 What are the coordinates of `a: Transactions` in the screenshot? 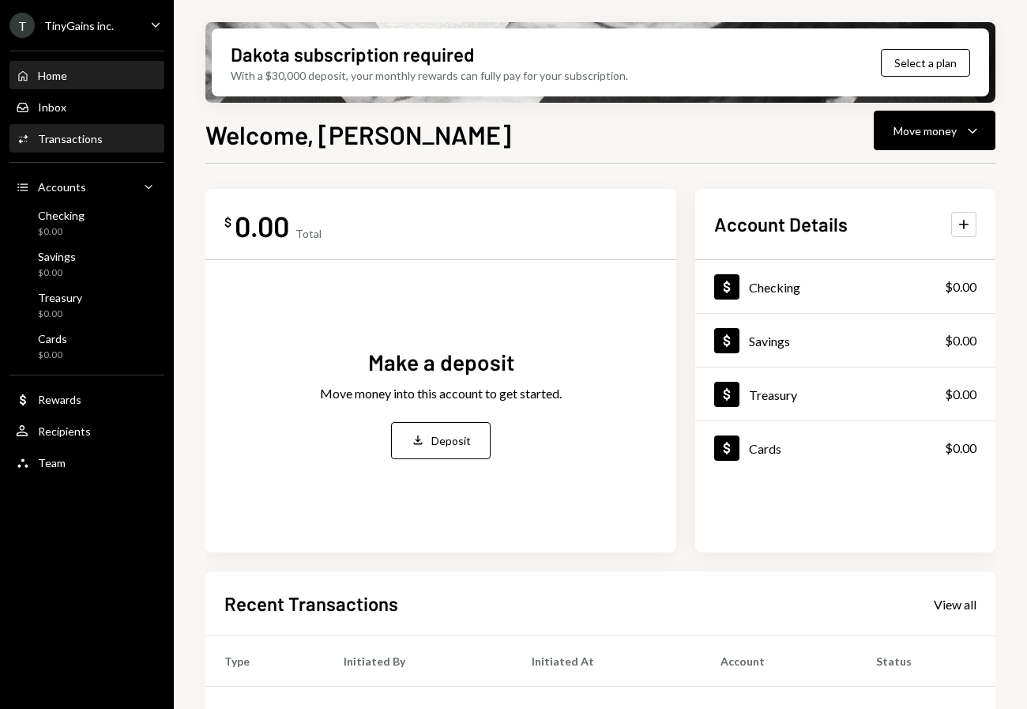 It's located at (87, 138).